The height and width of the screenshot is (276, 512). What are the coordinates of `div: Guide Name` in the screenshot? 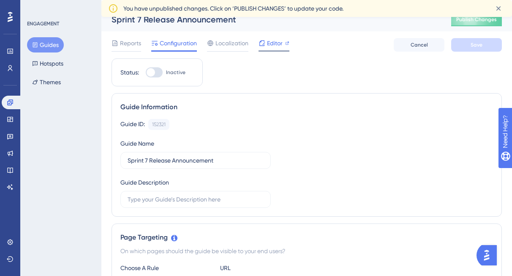 It's located at (137, 143).